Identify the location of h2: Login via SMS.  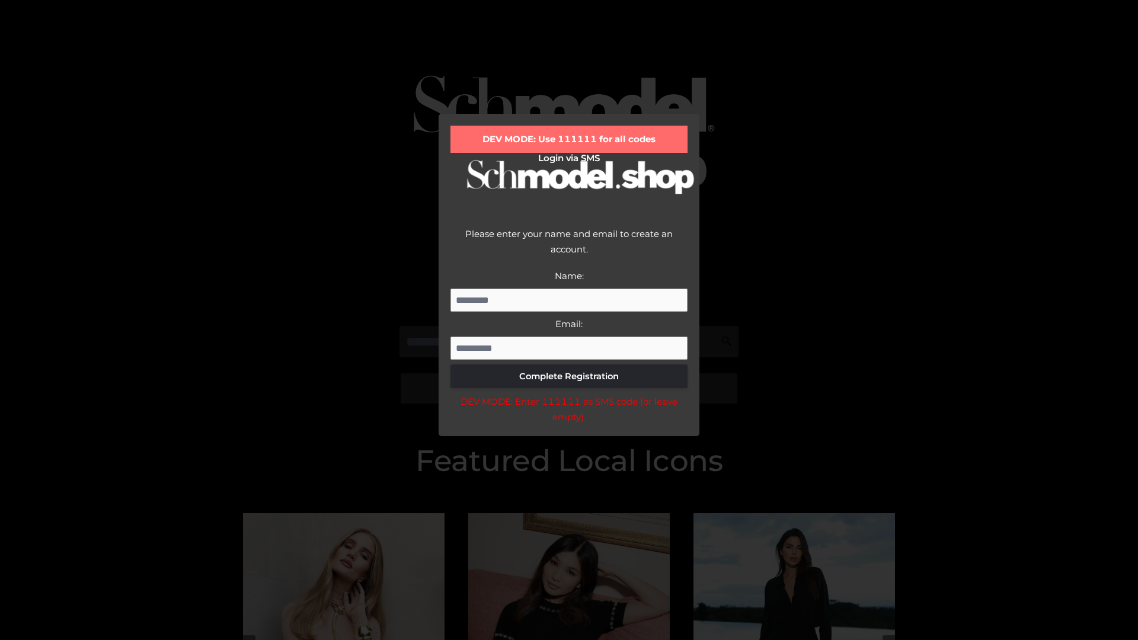
(569, 158).